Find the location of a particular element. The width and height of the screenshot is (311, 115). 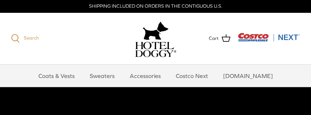

a: Sweaters is located at coordinates (102, 76).